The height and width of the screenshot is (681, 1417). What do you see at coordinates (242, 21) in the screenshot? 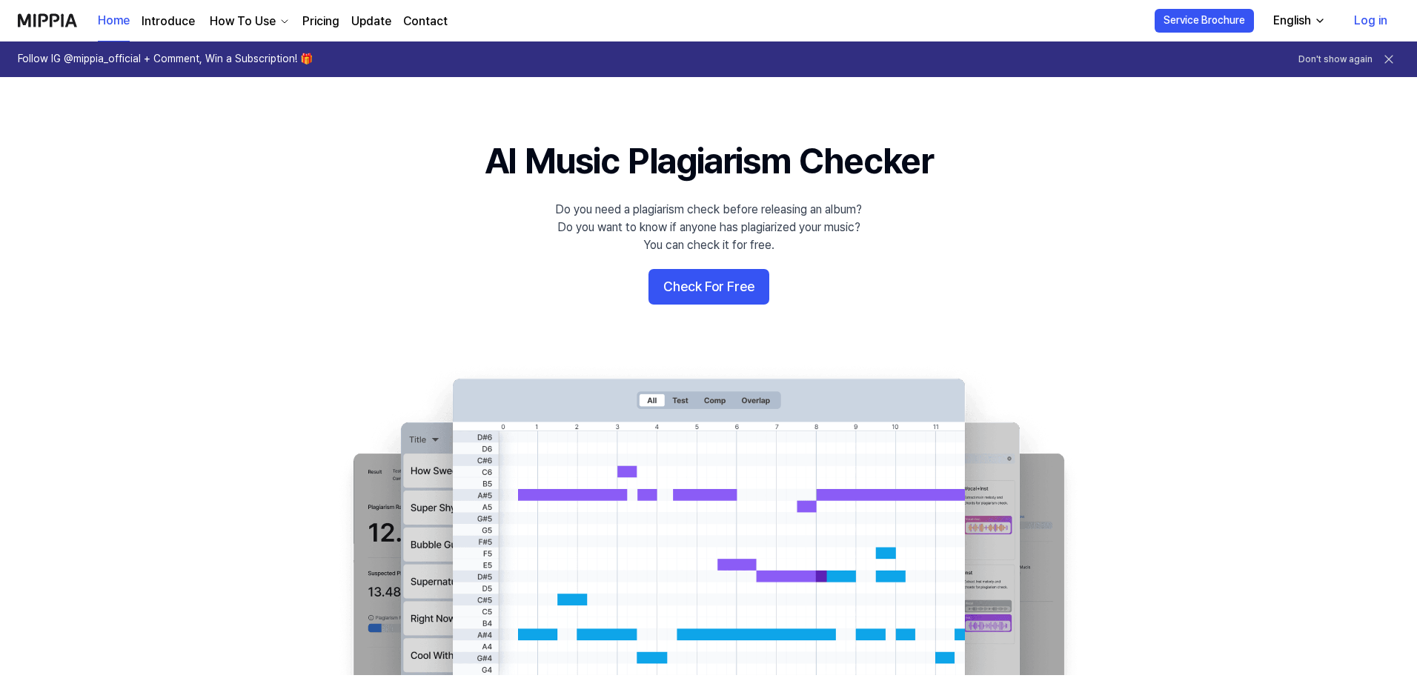
I see `div: How To Use` at bounding box center [242, 21].